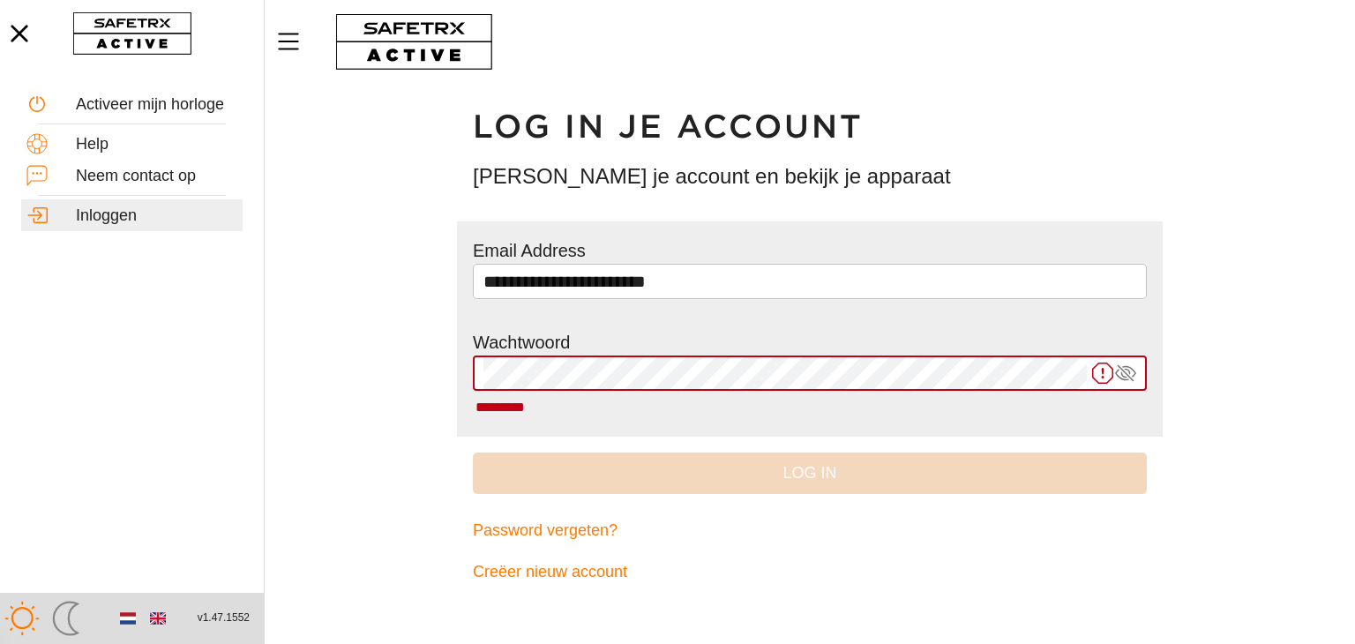 This screenshot has height=644, width=1355. I want to click on div: Neem contact op, so click(156, 176).